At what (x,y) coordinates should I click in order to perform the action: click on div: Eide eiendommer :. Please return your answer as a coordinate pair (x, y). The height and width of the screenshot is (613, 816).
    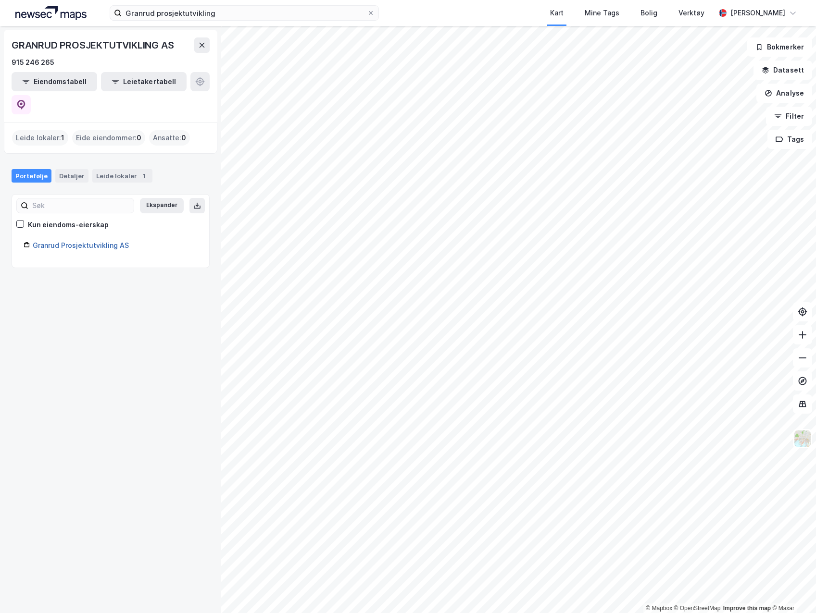
    Looking at the image, I should click on (109, 138).